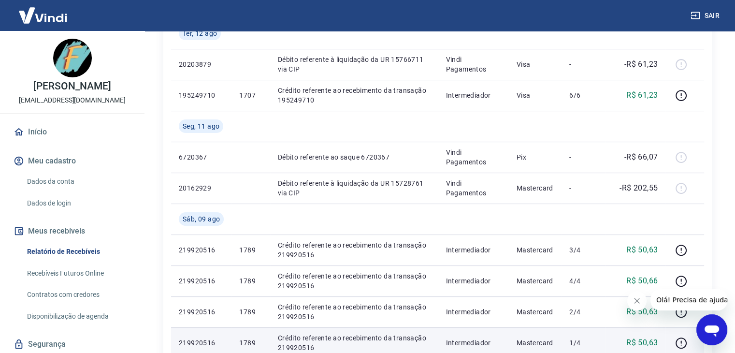 The height and width of the screenshot is (353, 735). I want to click on span: Seg, 11 ago, so click(201, 126).